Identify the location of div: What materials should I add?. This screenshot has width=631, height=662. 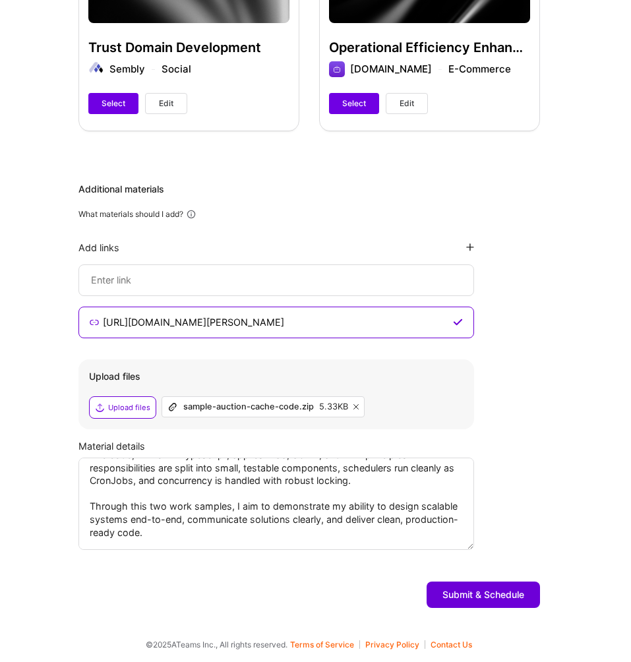
(131, 214).